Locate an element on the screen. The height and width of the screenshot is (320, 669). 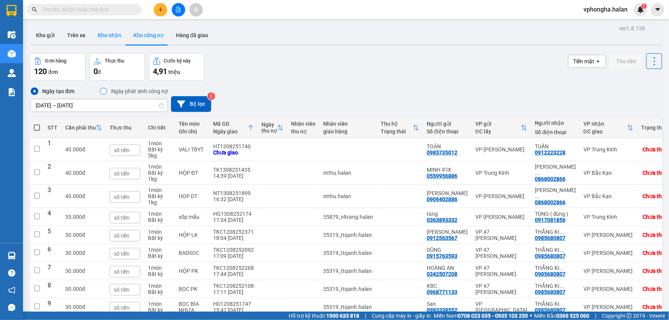
div: 1 is located at coordinates (53, 149).